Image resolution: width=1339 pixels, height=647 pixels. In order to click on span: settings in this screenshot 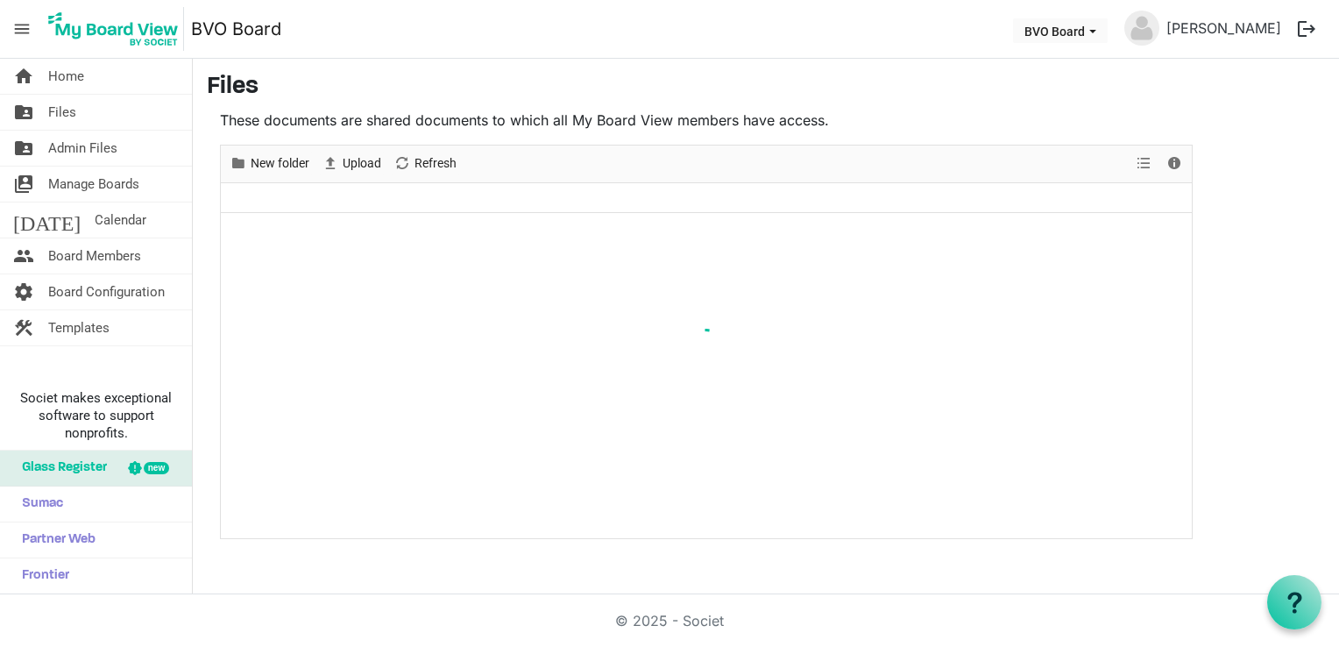, I will do `click(24, 292)`.